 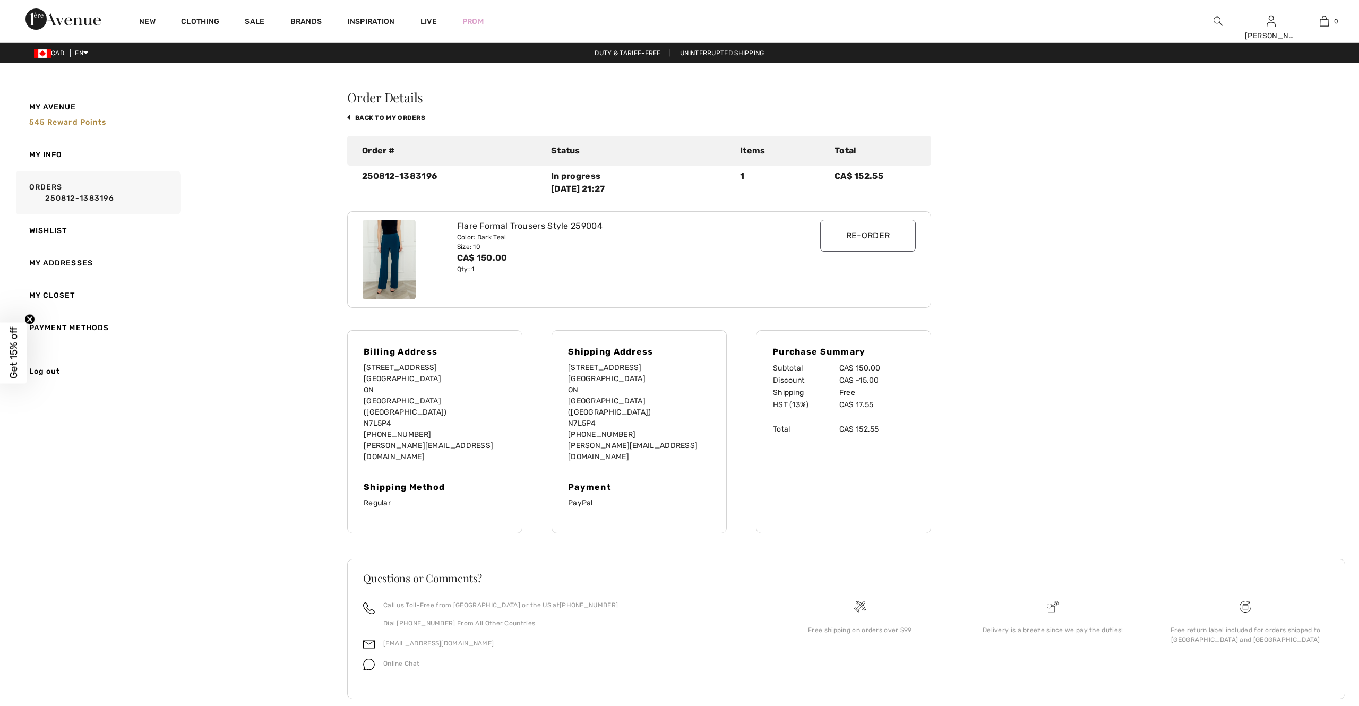 I want to click on td: Discount, so click(x=805, y=380).